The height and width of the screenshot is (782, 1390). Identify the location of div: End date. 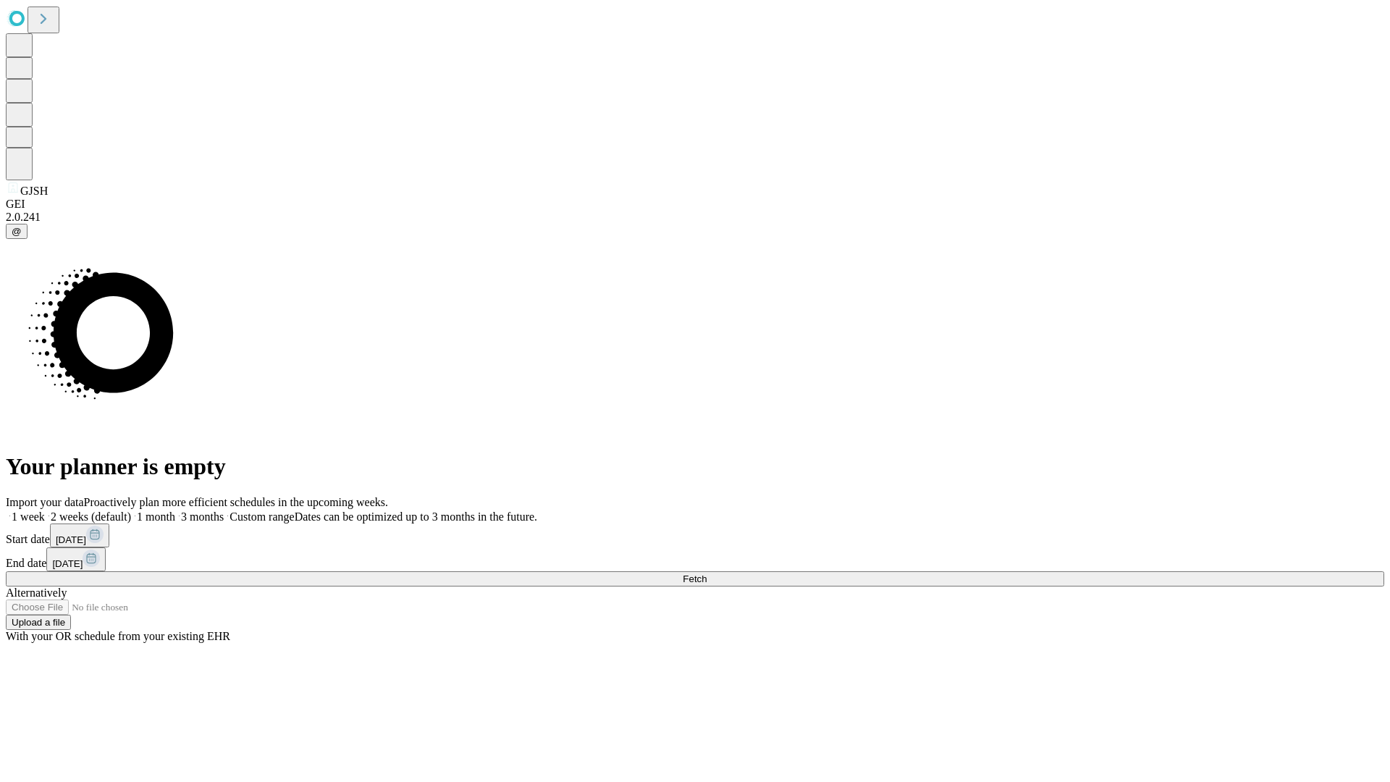
(695, 559).